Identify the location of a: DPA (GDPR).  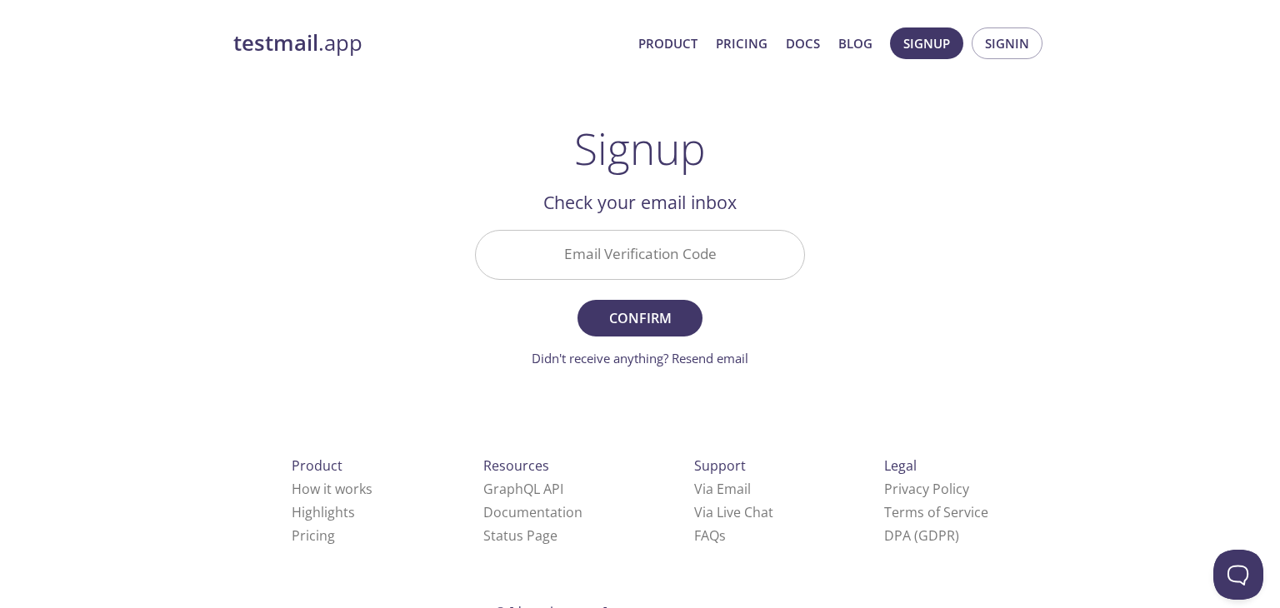
(922, 536).